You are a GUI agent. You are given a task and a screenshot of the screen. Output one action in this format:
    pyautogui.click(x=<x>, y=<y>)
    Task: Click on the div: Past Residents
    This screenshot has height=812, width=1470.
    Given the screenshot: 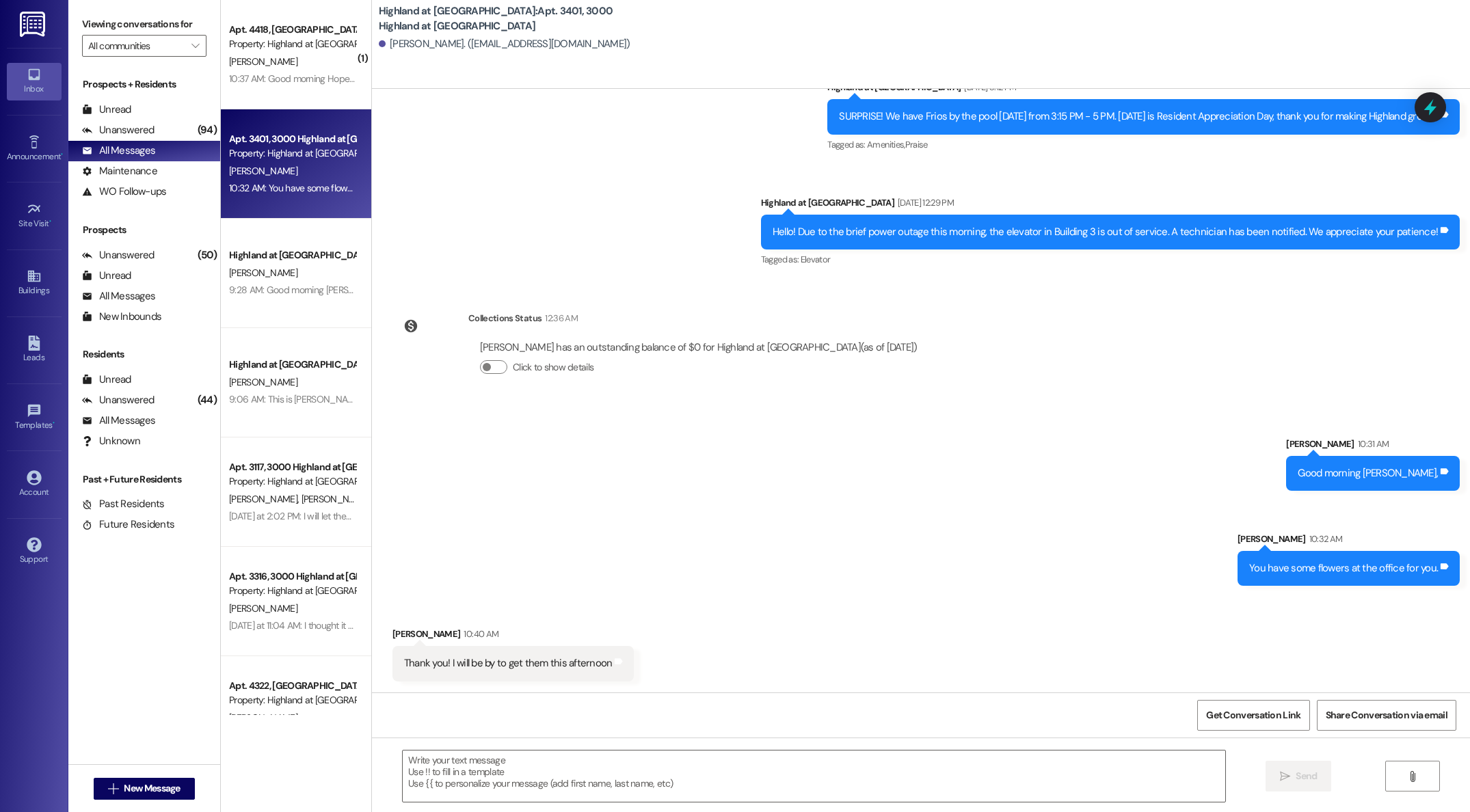 What is the action you would take?
    pyautogui.click(x=123, y=504)
    